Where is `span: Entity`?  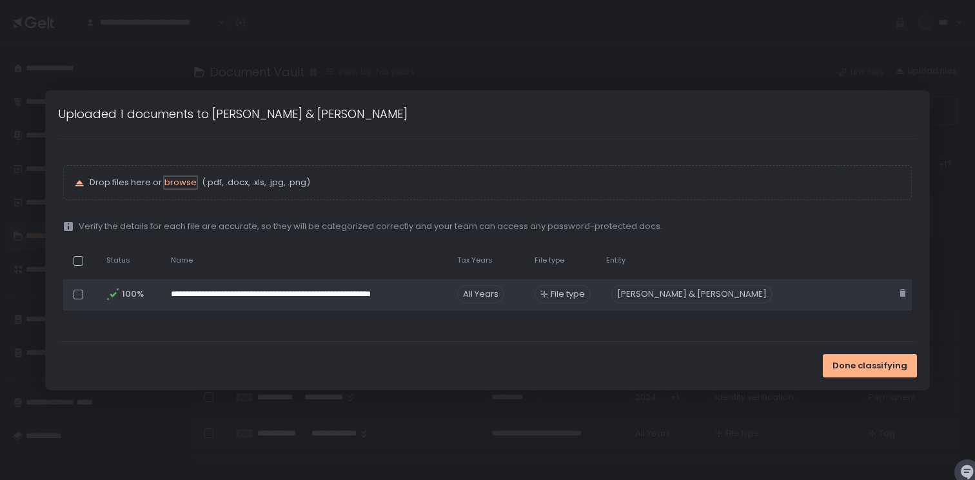
span: Entity is located at coordinates (616, 260).